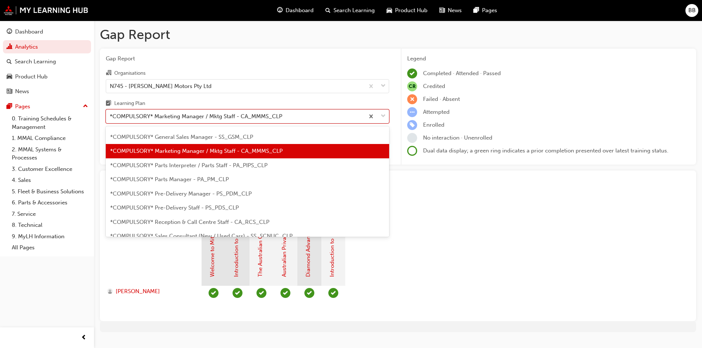 The height and width of the screenshot is (348, 702). What do you see at coordinates (108, 104) in the screenshot?
I see `span: learningplan-icon` at bounding box center [108, 104].